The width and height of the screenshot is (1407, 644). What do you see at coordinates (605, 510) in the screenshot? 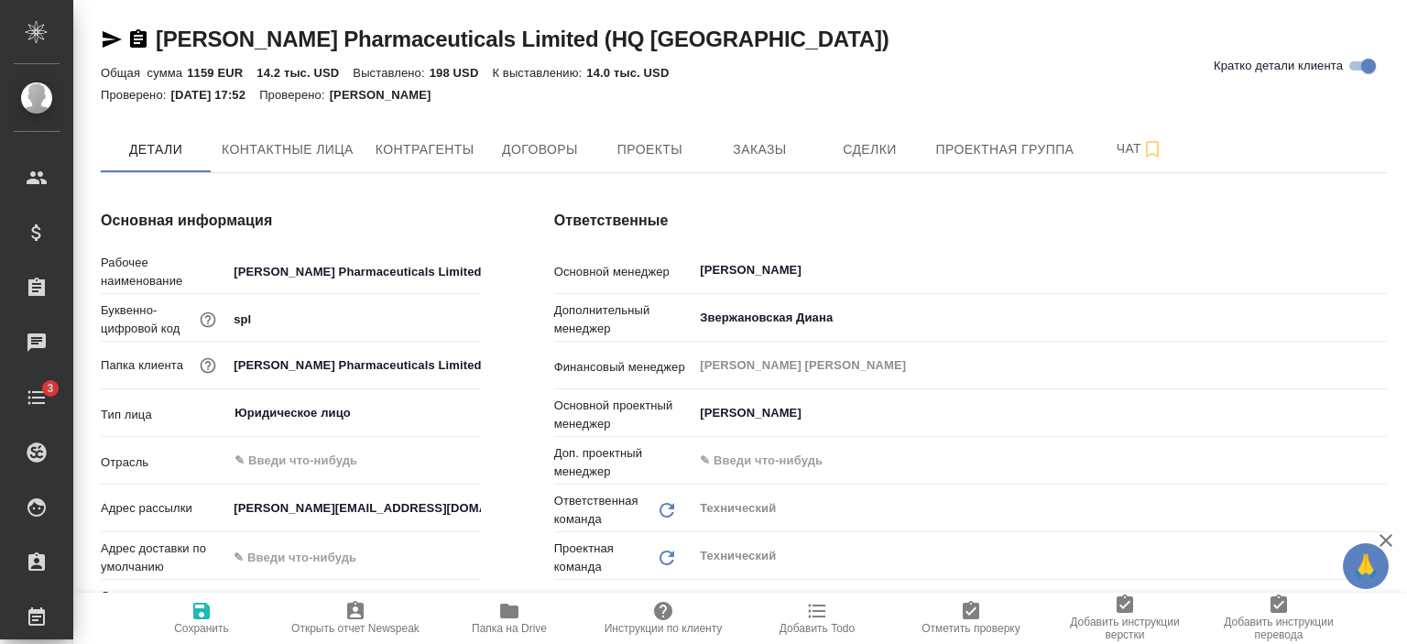
I see `p: Ответственная команда` at bounding box center [605, 510].